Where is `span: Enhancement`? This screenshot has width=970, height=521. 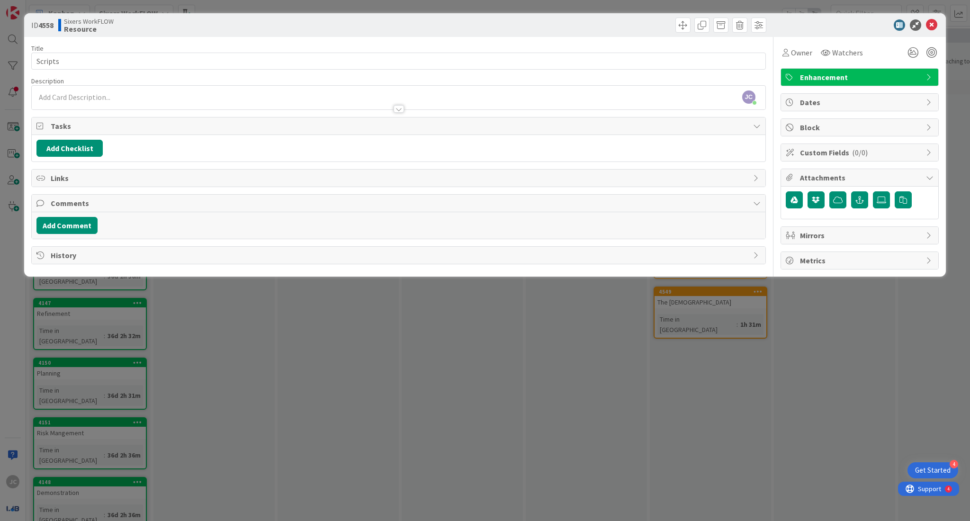
span: Enhancement is located at coordinates (860, 77).